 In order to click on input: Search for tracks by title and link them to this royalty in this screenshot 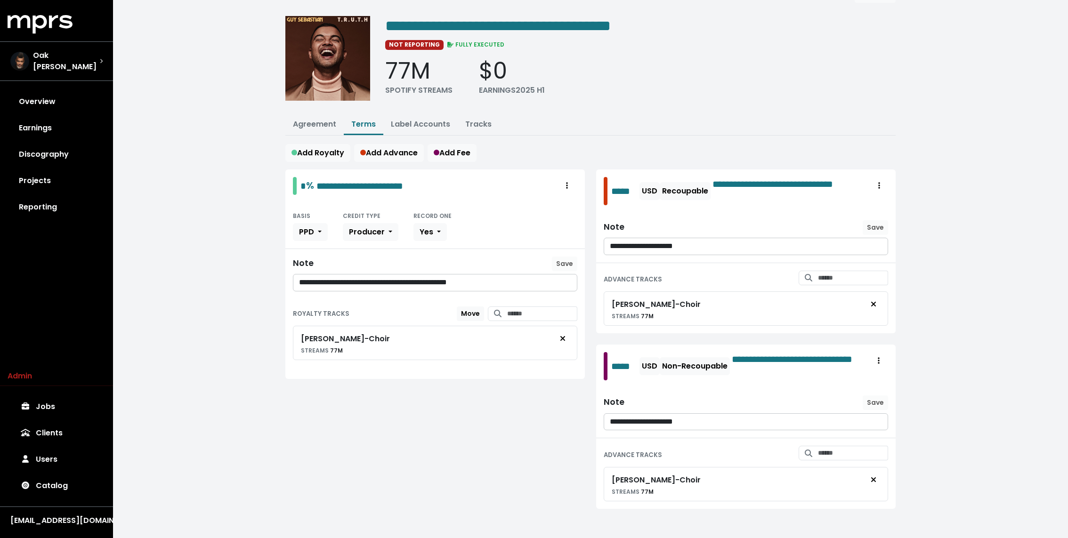, I will do `click(542, 314)`.